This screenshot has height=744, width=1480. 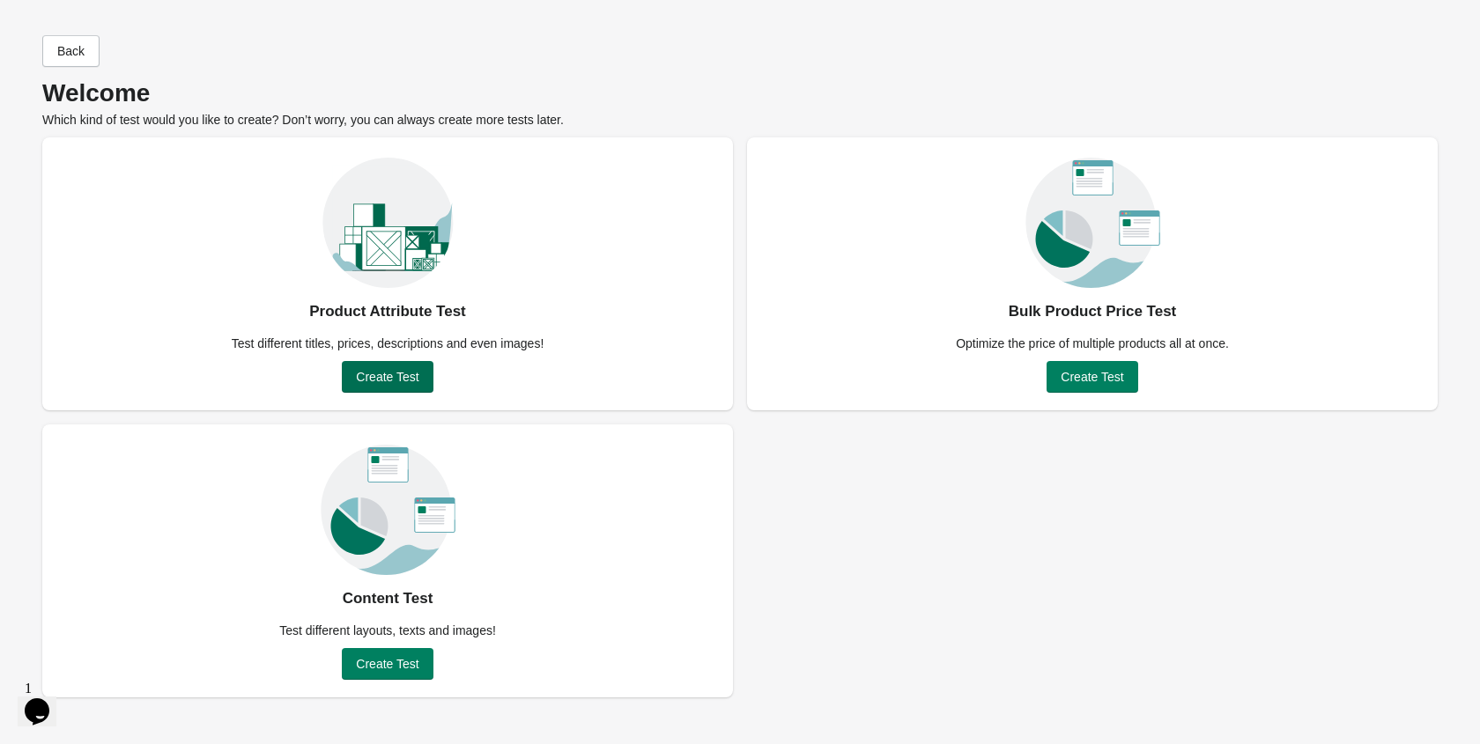 I want to click on div: Optimize the price of multiple products all at once., so click(x=1092, y=344).